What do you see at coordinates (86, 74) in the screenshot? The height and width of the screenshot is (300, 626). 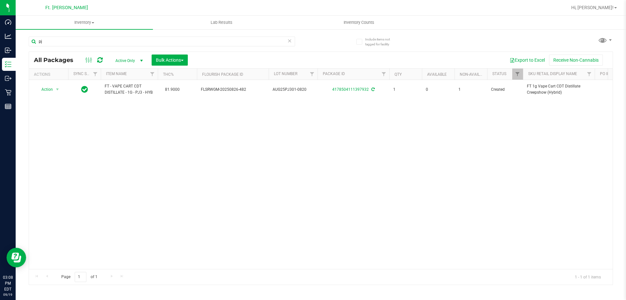 I see `a: Sync Status` at bounding box center [86, 74].